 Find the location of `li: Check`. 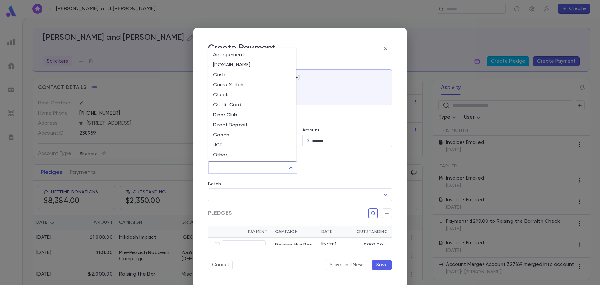

li: Check is located at coordinates (252, 95).